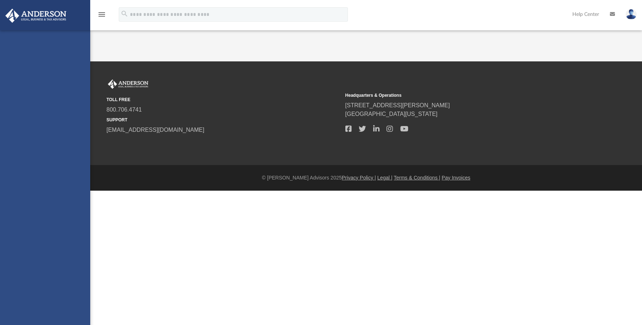 This screenshot has width=642, height=325. What do you see at coordinates (102, 16) in the screenshot?
I see `a: menu` at bounding box center [102, 16].